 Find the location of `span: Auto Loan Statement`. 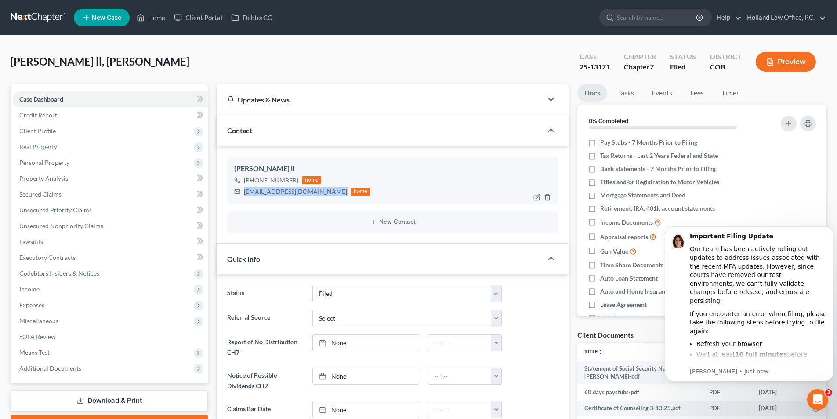

span: Auto Loan Statement is located at coordinates (629, 278).